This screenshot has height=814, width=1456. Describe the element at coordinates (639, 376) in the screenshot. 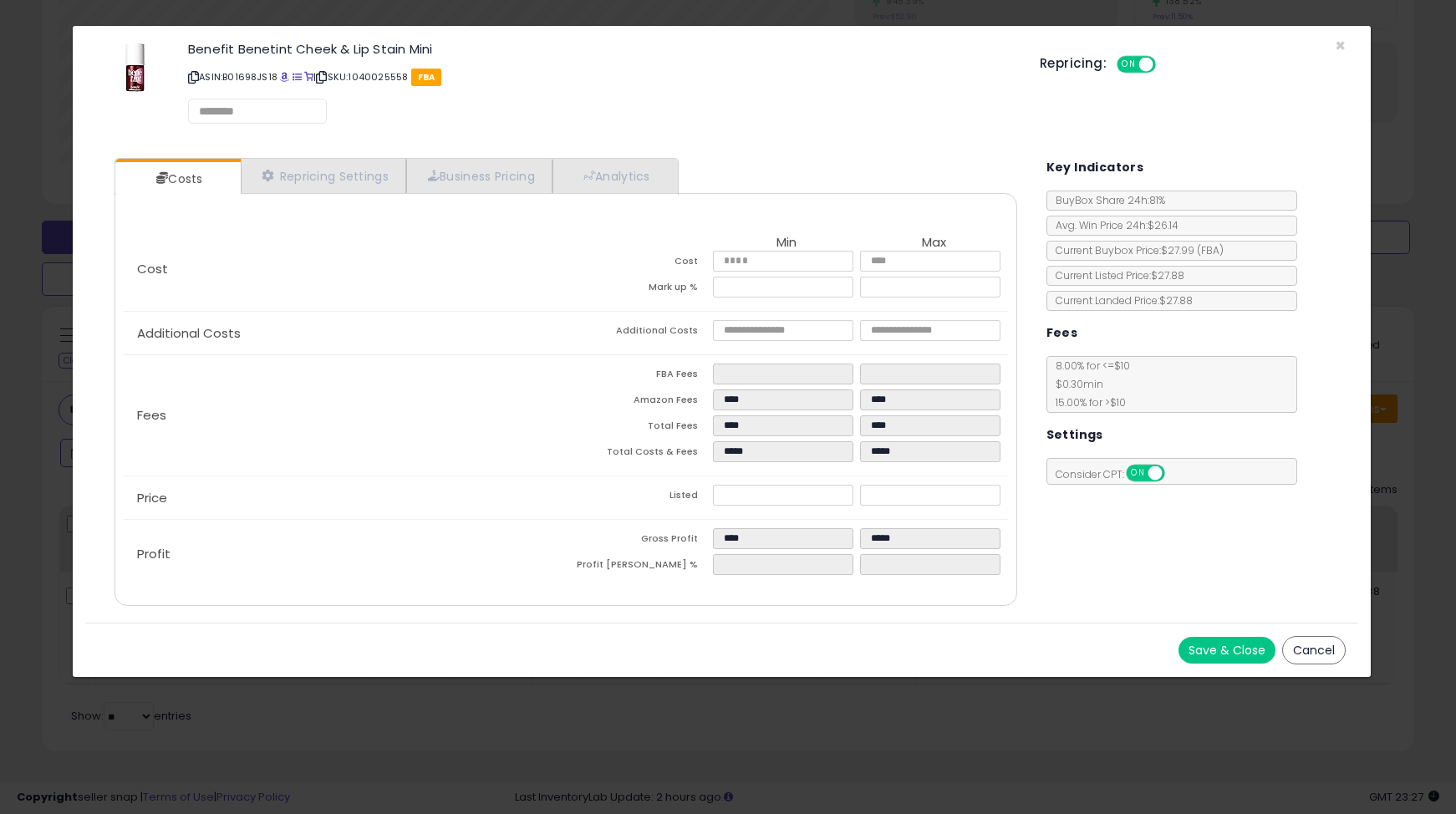

I see `td: FBA Fees` at that location.